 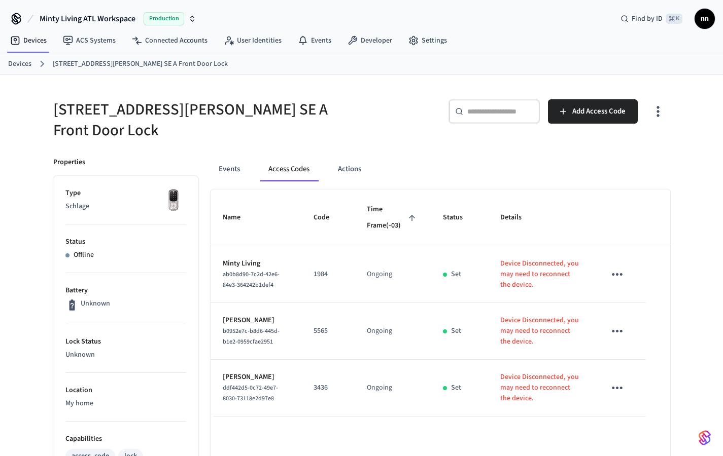 I want to click on a: ACS Systems, so click(x=89, y=41).